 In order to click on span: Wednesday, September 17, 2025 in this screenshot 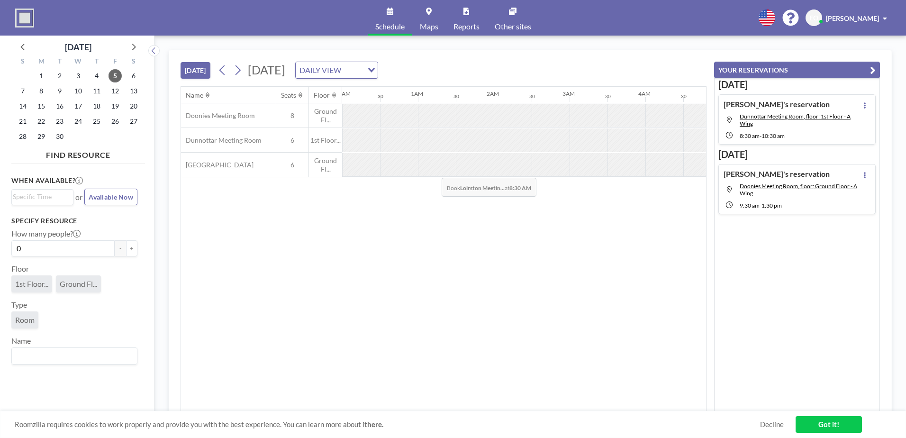, I will do `click(78, 106)`.